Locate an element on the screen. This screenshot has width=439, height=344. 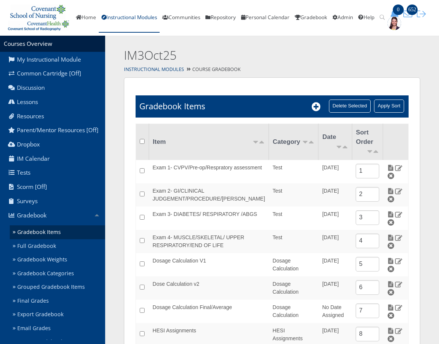
input: Delete Selected is located at coordinates (350, 106).